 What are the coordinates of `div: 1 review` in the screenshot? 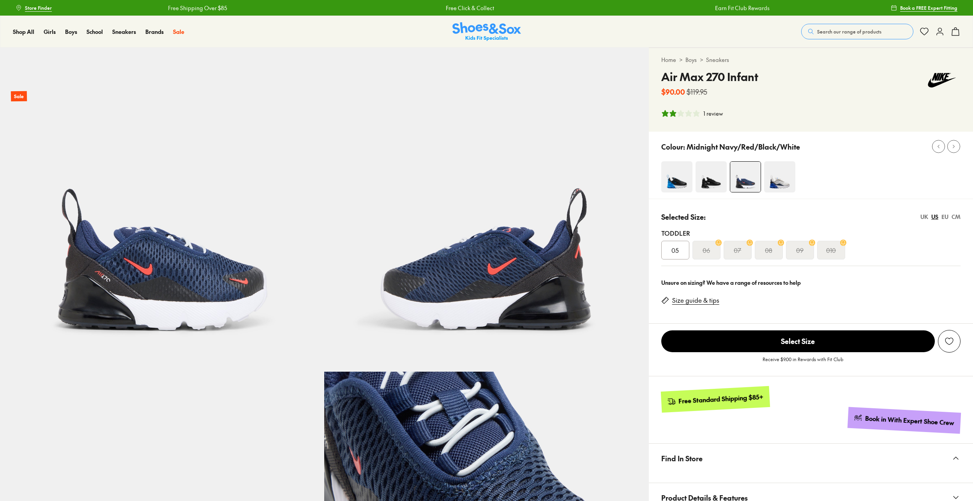 It's located at (713, 113).